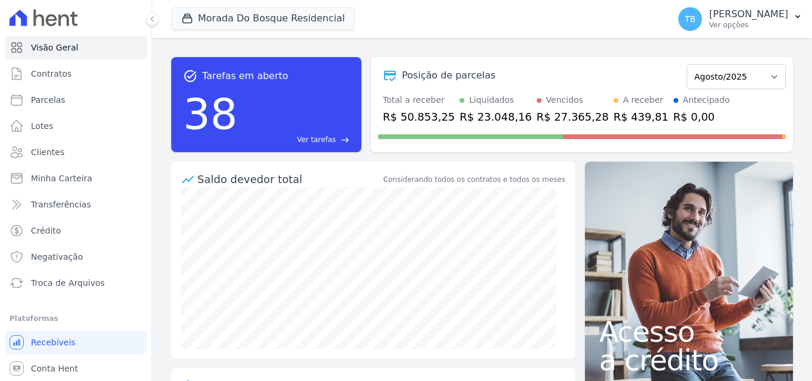 The image size is (812, 381). What do you see at coordinates (495, 117) in the screenshot?
I see `div: R$ 23.048,16` at bounding box center [495, 117].